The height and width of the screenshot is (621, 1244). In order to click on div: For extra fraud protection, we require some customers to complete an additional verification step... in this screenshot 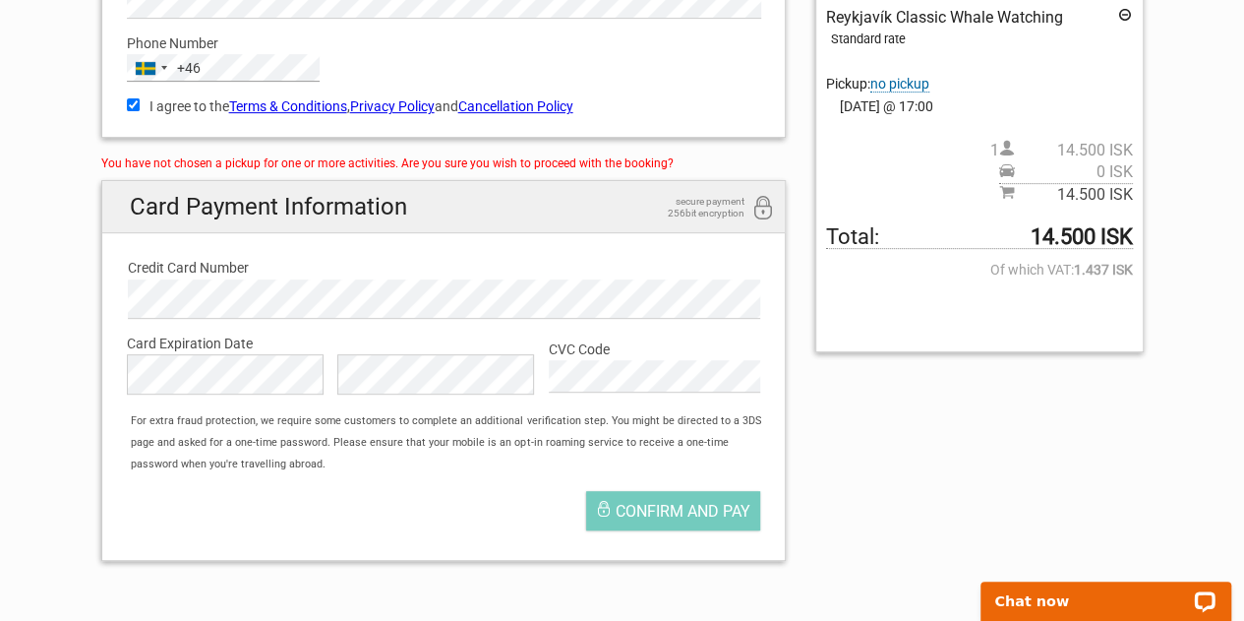, I will do `click(452, 443)`.